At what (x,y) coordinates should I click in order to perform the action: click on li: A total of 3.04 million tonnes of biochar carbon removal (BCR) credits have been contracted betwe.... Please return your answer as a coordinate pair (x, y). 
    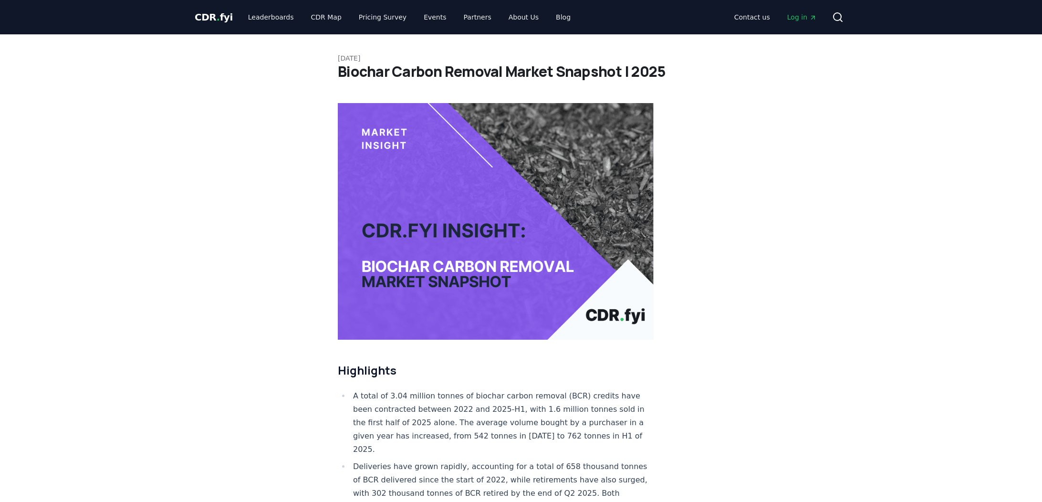
    Looking at the image, I should click on (502, 423).